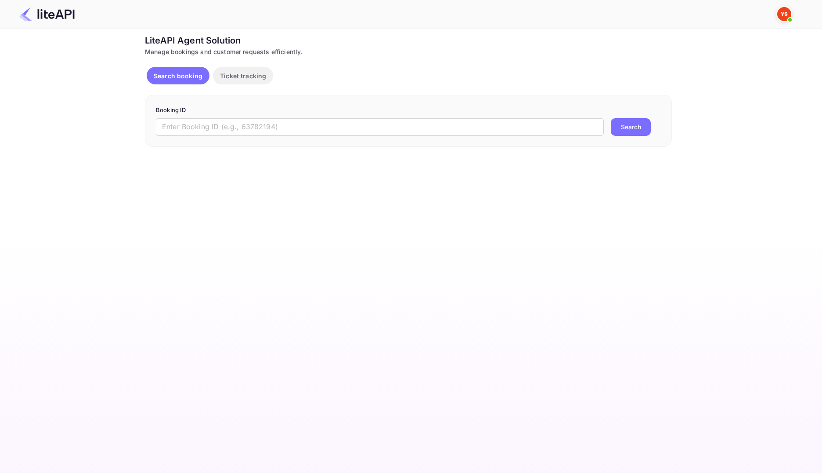 This screenshot has width=822, height=473. What do you see at coordinates (47, 14) in the screenshot?
I see `img: LiteAPI Logo` at bounding box center [47, 14].